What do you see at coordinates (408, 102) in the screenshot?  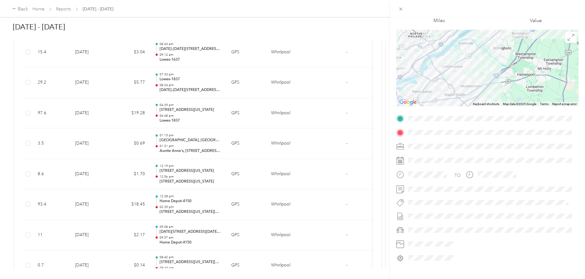 I see `a: Open this area in Google Maps (opens a new window)` at bounding box center [408, 102].